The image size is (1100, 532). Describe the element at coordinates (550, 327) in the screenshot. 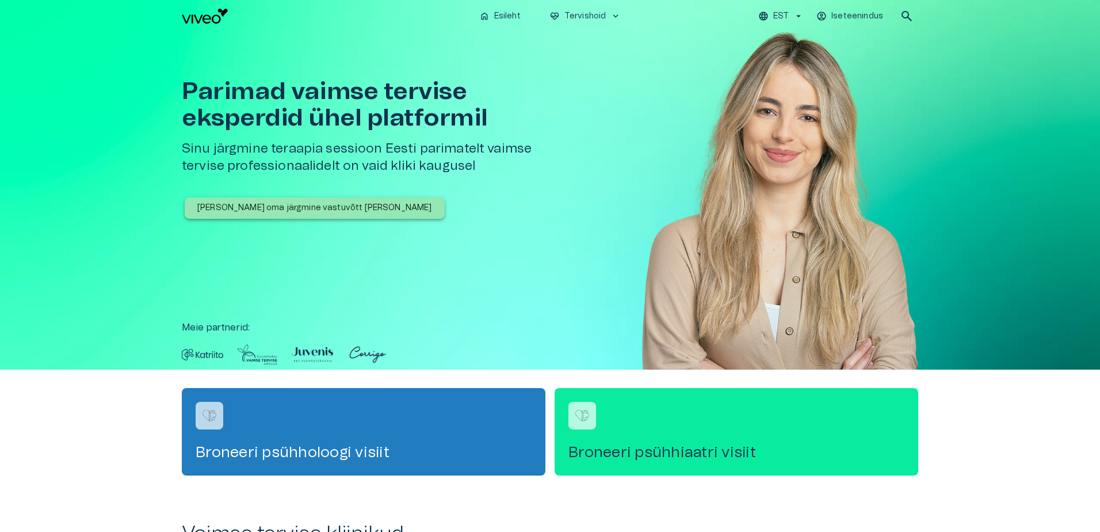

I see `p: Meie partnerid :` at that location.